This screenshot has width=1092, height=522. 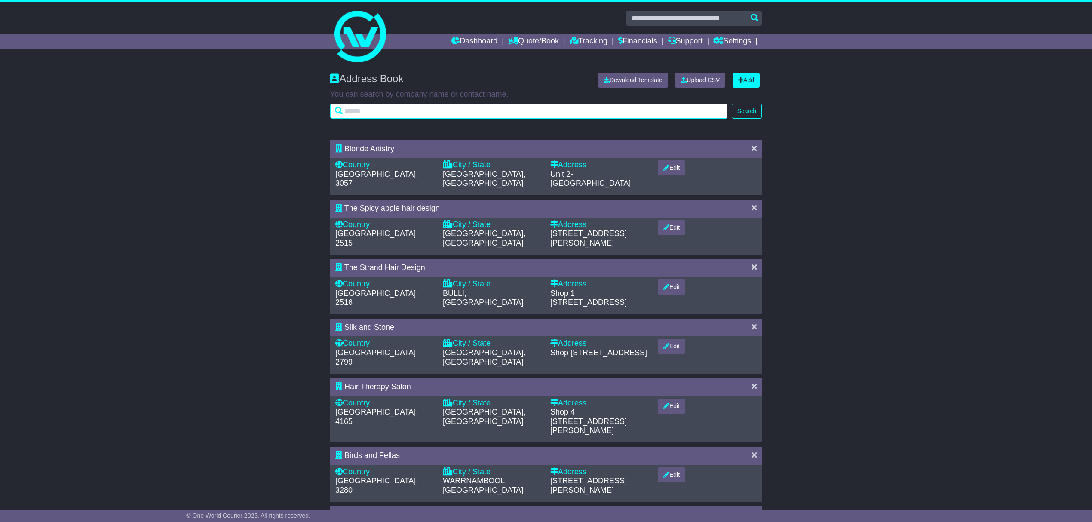 I want to click on span: Hair Therapy Salon, so click(x=378, y=387).